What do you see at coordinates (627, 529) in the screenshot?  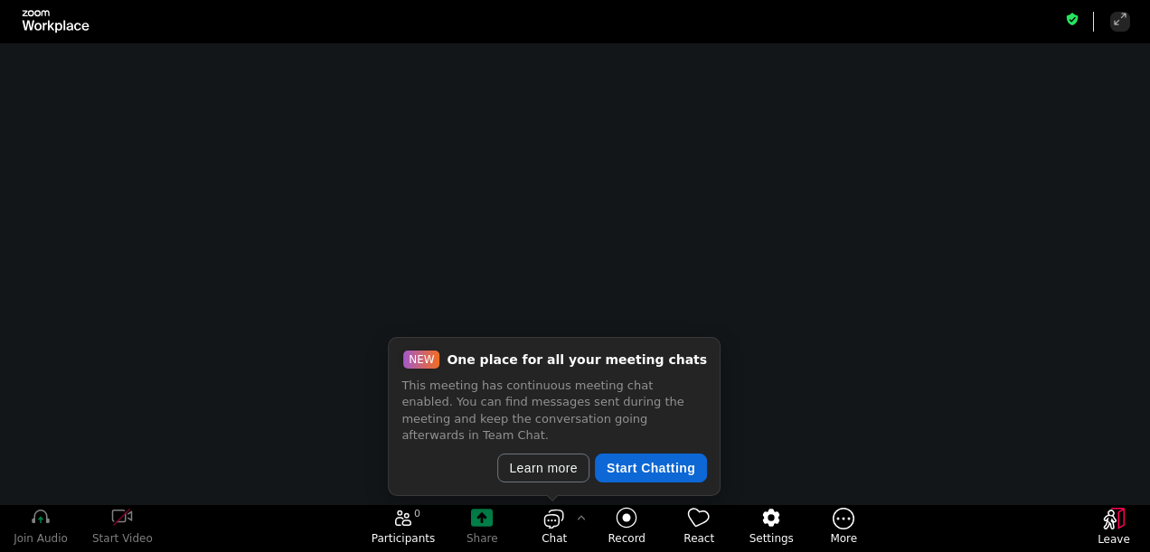 I see `button: Record` at bounding box center [627, 529].